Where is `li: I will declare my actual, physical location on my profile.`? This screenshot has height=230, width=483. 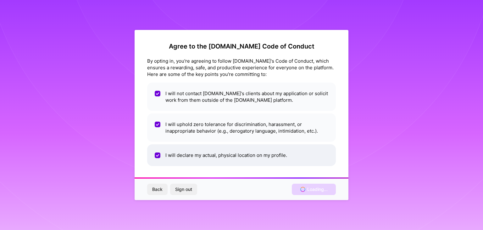 li: I will declare my actual, physical location on my profile. is located at coordinates (241, 155).